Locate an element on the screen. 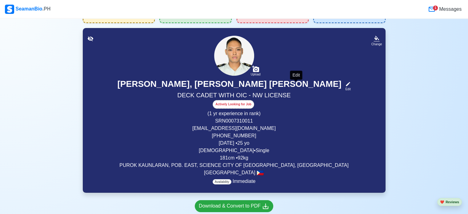 This screenshot has width=468, height=214. p: SRN 0007310011 is located at coordinates (234, 121).